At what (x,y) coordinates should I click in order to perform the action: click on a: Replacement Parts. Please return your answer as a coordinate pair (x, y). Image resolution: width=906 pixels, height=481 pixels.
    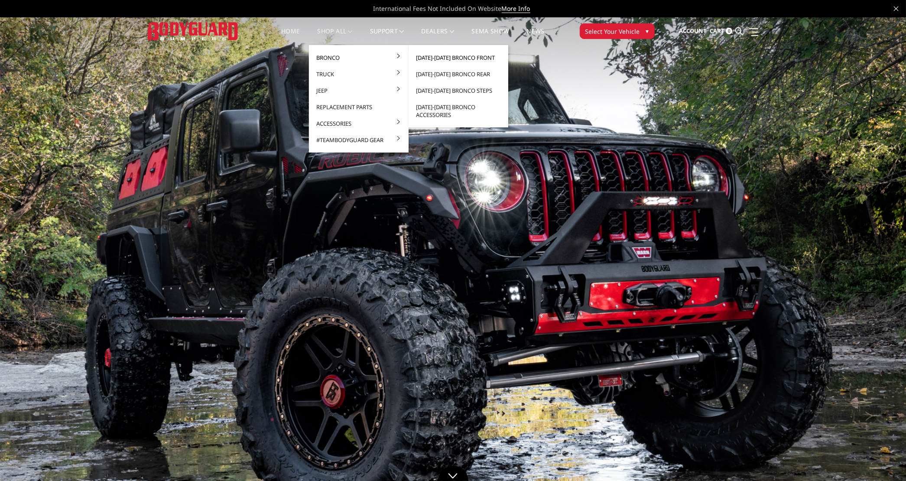
    Looking at the image, I should click on (359, 107).